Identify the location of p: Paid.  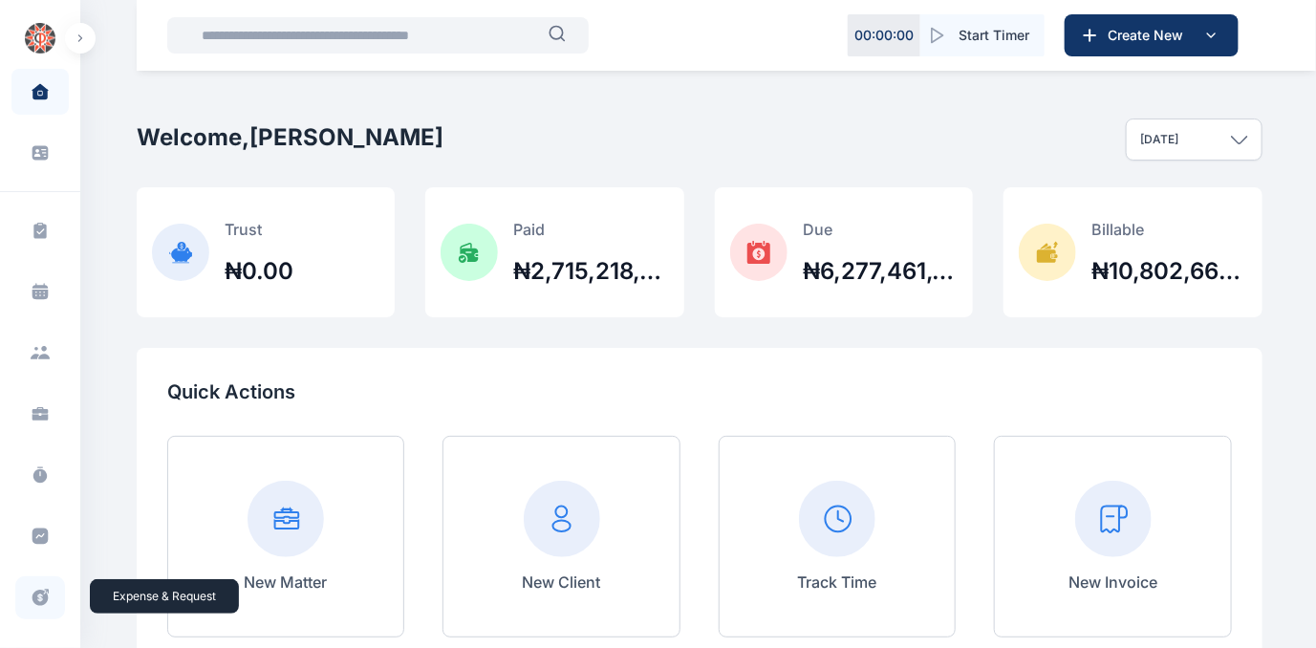
(590, 229).